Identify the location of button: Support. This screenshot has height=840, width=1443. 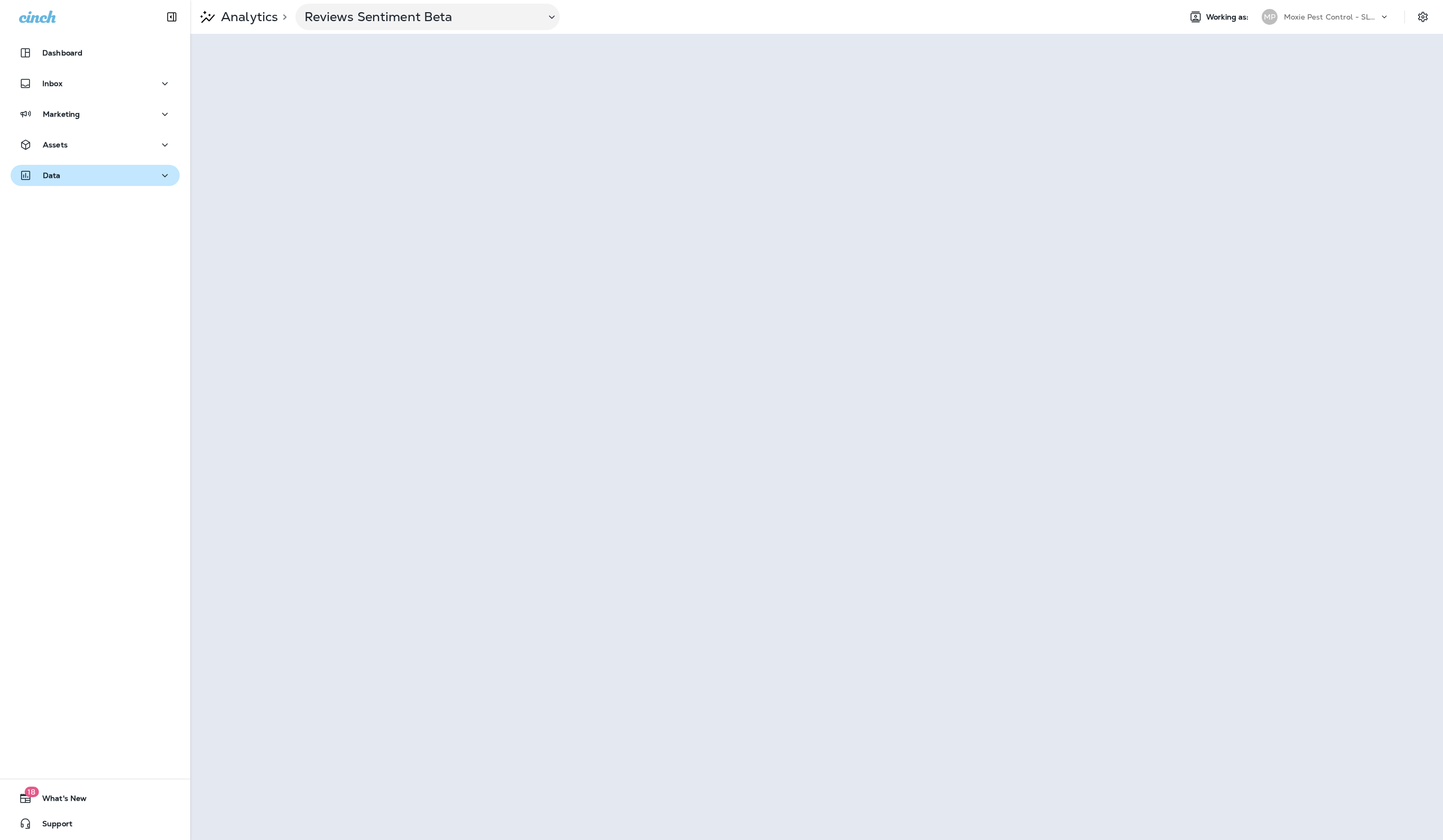
(95, 823).